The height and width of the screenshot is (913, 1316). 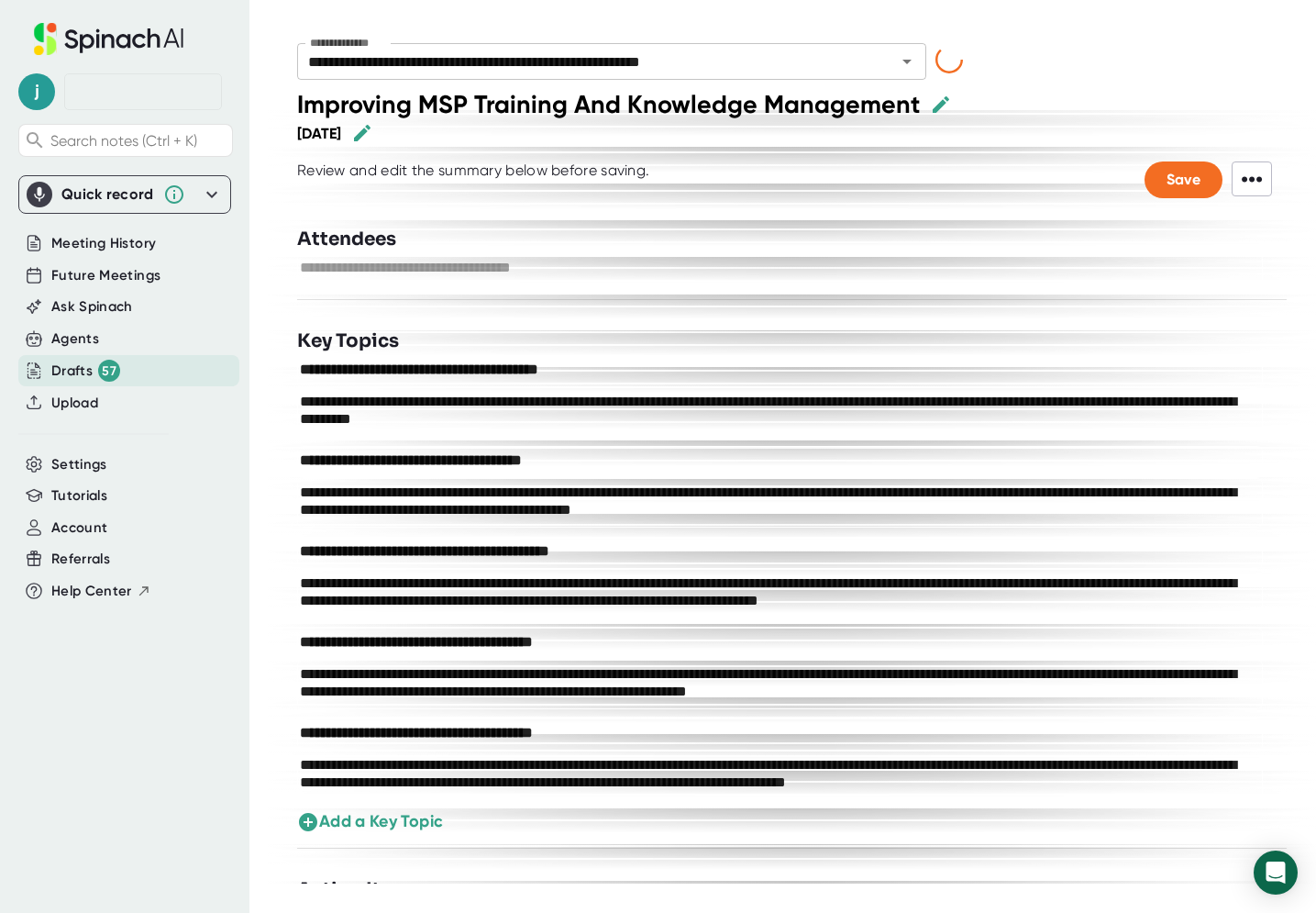 I want to click on div: Improving MSP Training And Knowledge Management, so click(x=608, y=104).